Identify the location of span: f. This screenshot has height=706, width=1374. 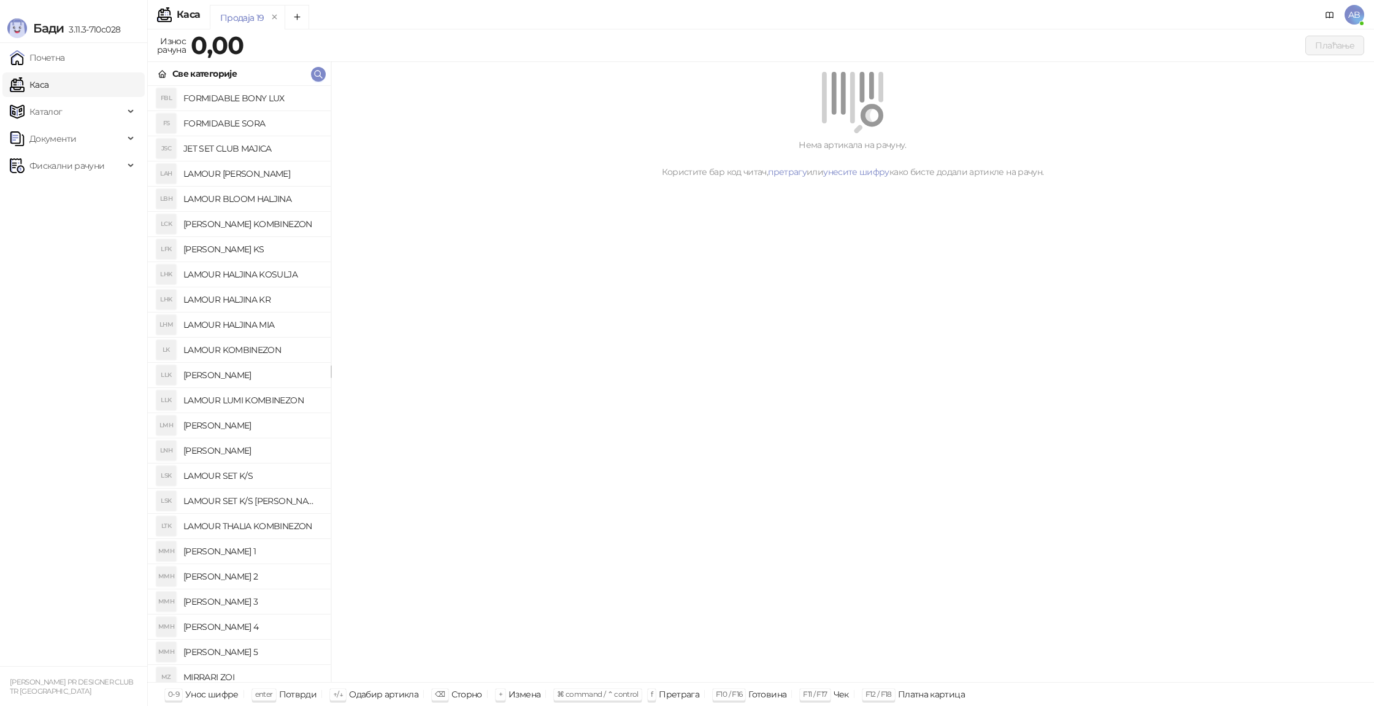
(652, 693).